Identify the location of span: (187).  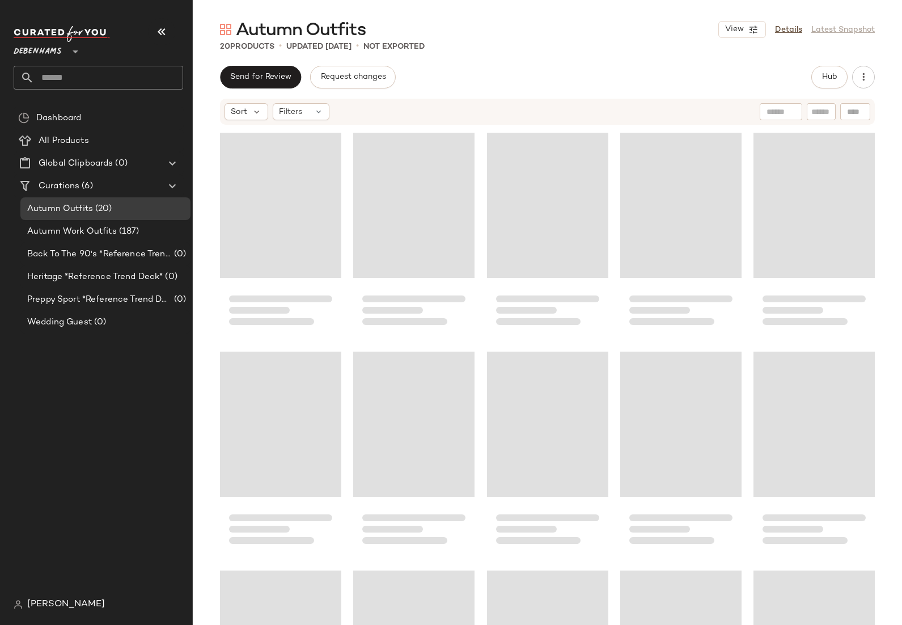
(128, 231).